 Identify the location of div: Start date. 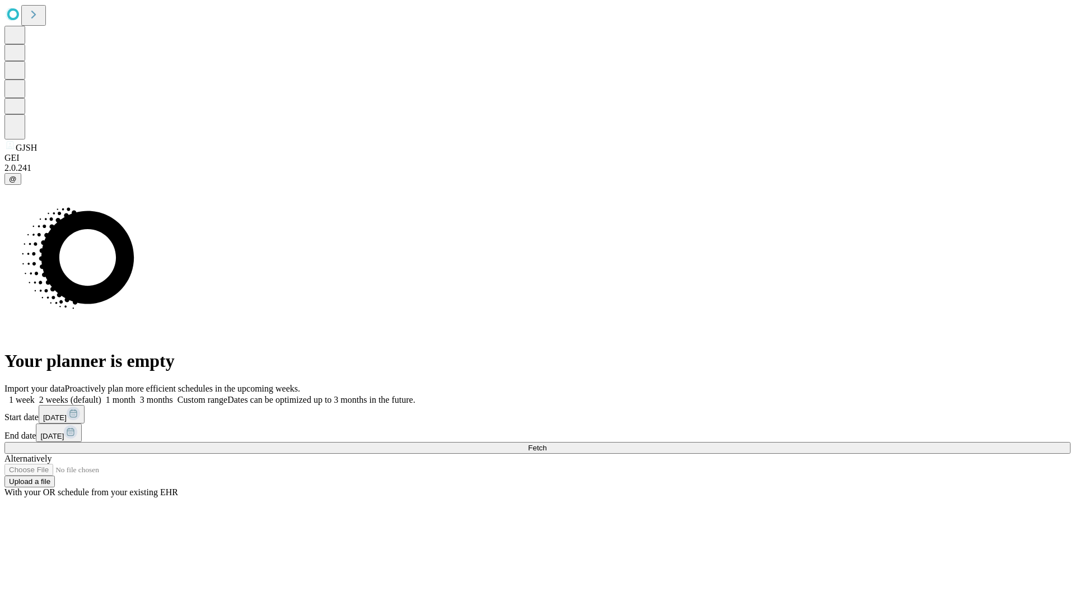
(537, 414).